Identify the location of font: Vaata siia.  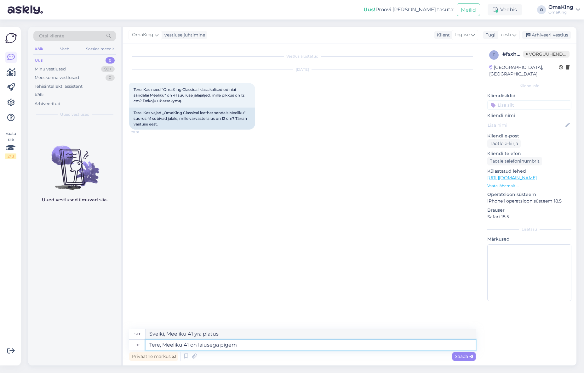
(11, 136).